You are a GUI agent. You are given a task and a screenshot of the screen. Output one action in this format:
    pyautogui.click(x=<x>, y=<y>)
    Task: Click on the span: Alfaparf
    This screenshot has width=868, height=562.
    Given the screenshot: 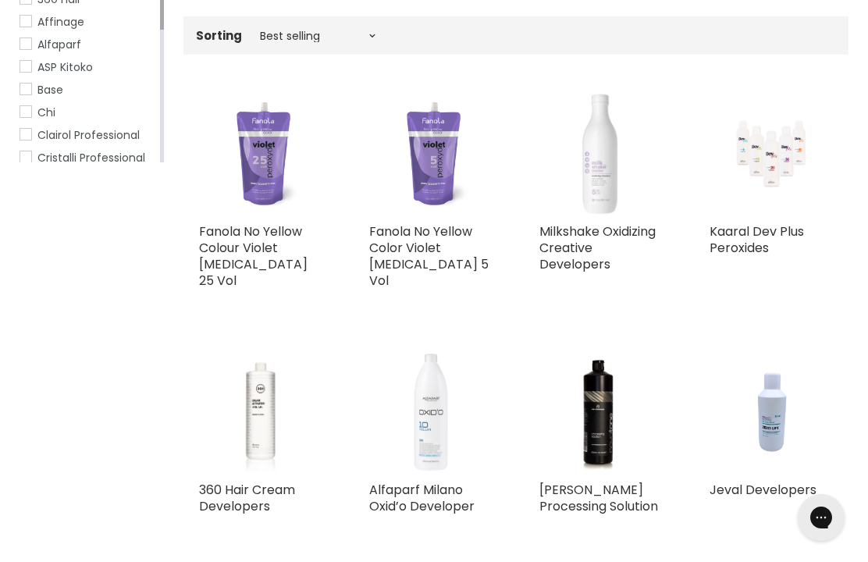 What is the action you would take?
    pyautogui.click(x=59, y=44)
    